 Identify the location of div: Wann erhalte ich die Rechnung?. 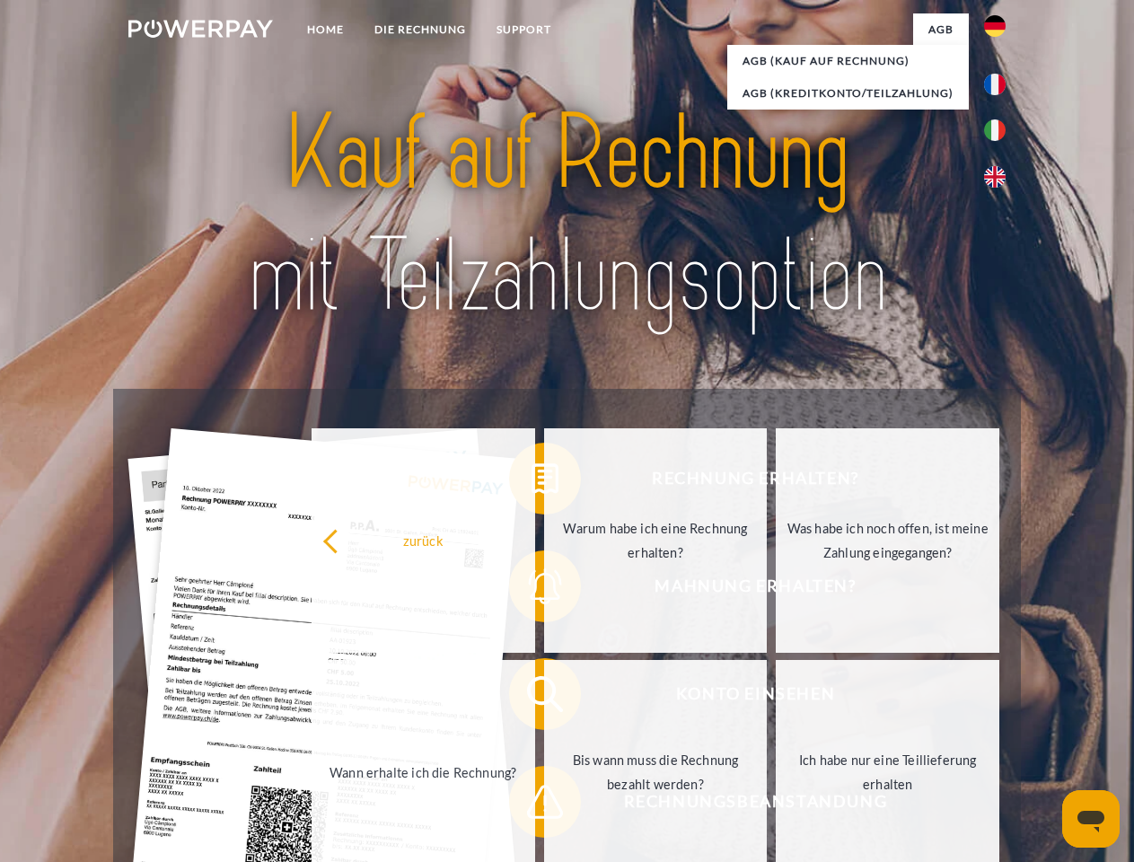
(423, 771).